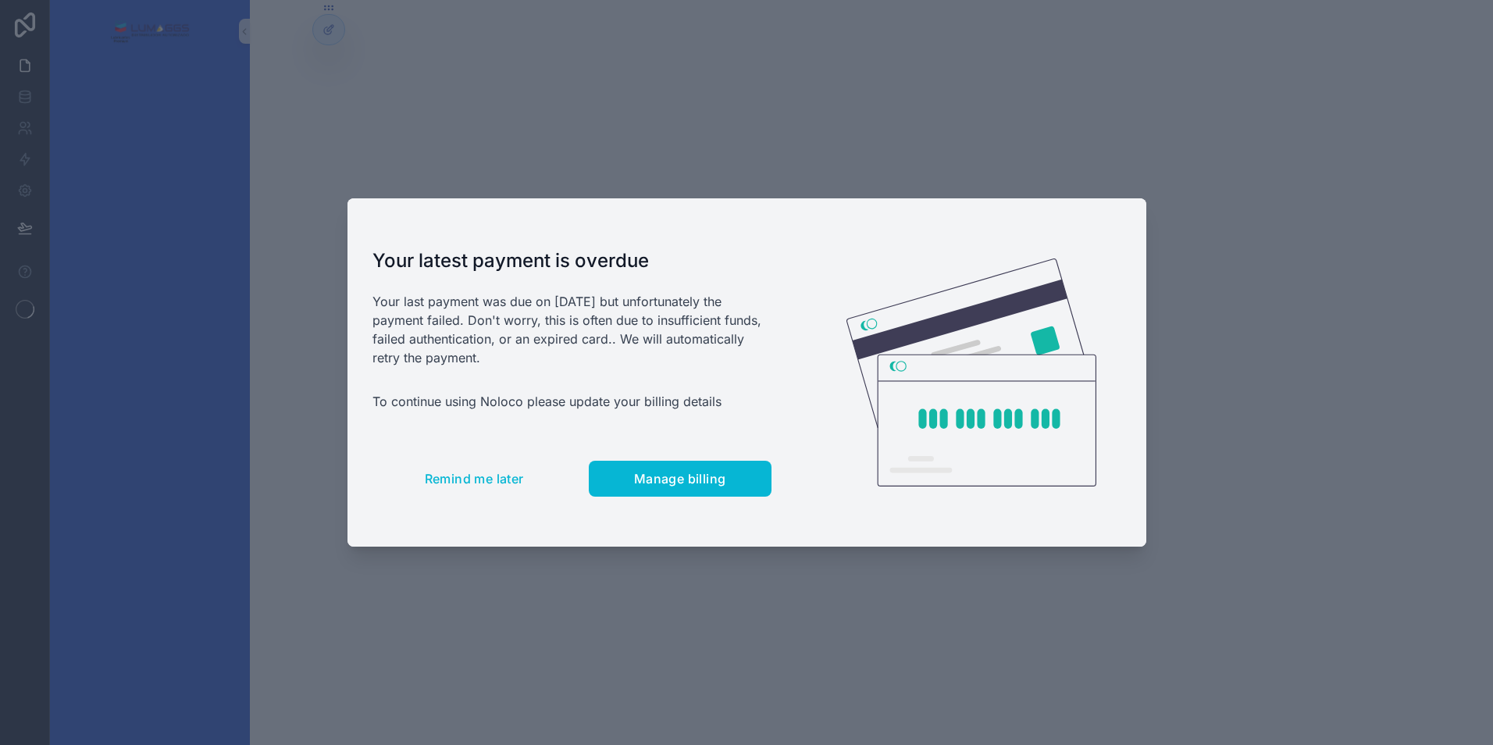  I want to click on span: Remind me later, so click(474, 479).